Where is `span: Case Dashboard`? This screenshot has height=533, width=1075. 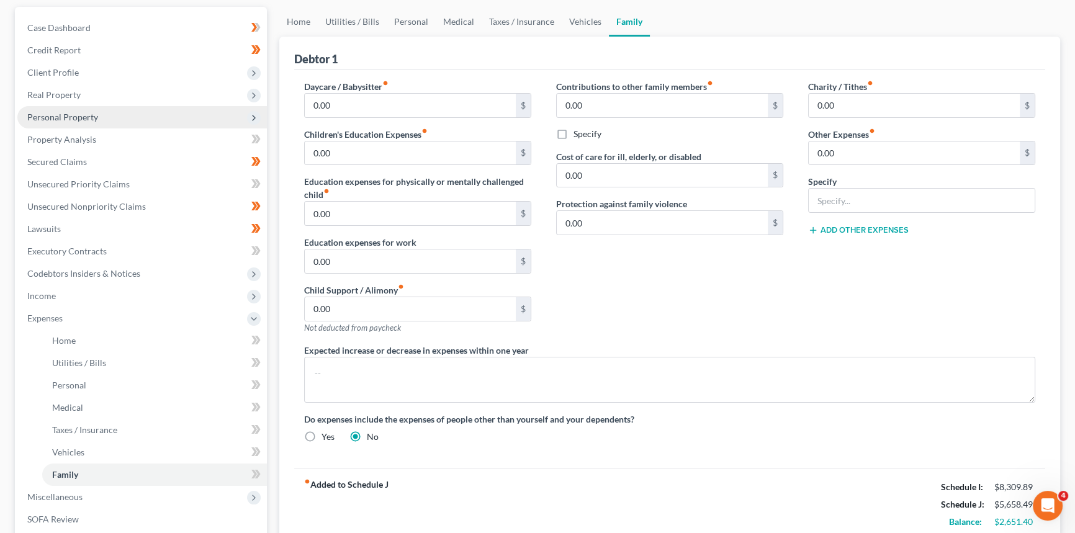 span: Case Dashboard is located at coordinates (59, 27).